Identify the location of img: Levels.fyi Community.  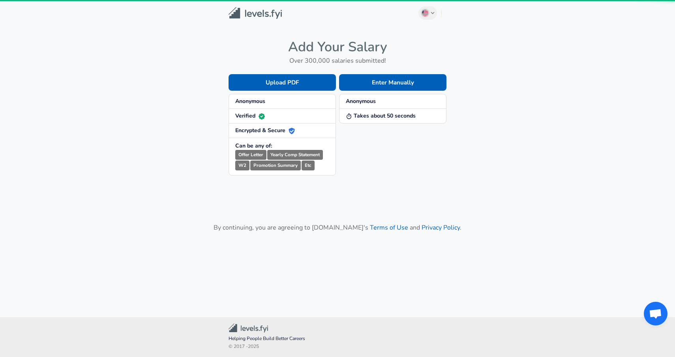
(248, 328).